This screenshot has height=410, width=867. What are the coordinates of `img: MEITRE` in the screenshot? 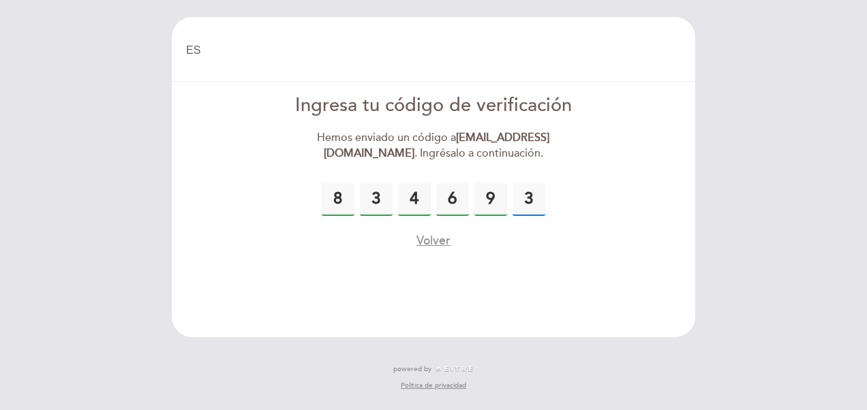 It's located at (454, 370).